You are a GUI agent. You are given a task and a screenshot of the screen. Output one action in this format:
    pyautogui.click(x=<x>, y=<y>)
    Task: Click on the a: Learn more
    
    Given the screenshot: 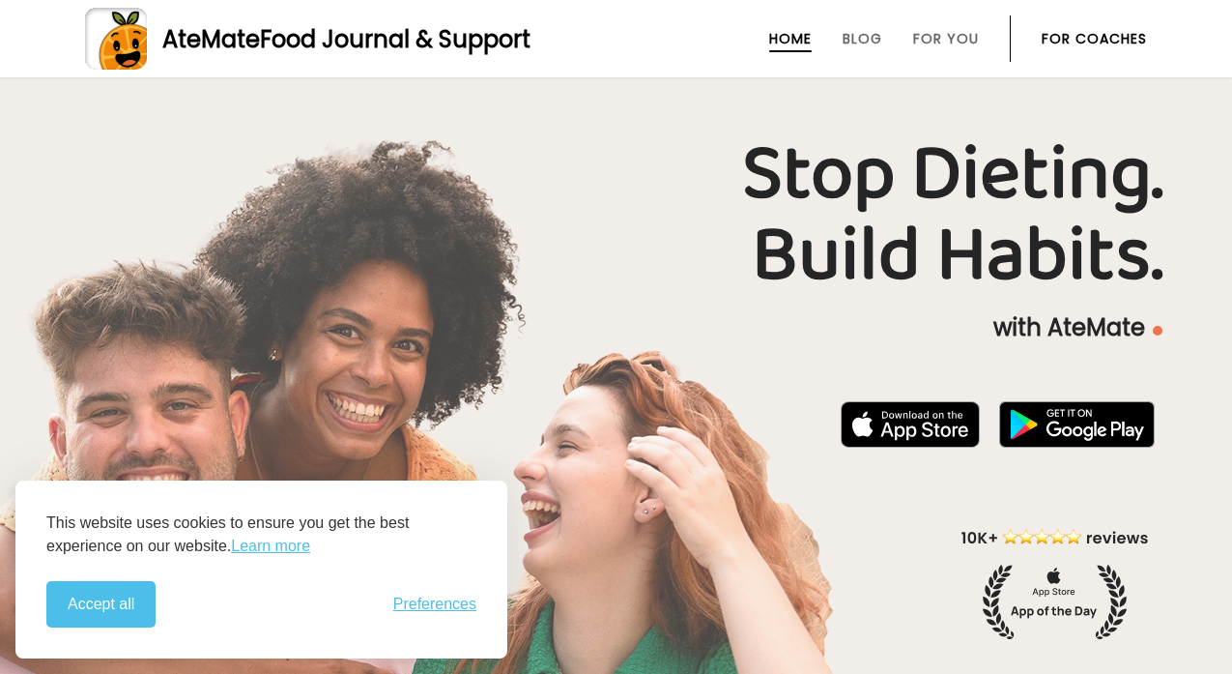 What is the action you would take?
    pyautogui.click(x=271, y=546)
    